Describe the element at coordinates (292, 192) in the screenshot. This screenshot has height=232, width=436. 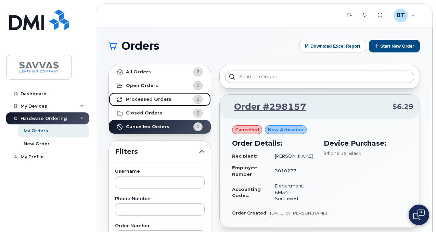
I see `td: Department: 6M34 - Southwest` at that location.